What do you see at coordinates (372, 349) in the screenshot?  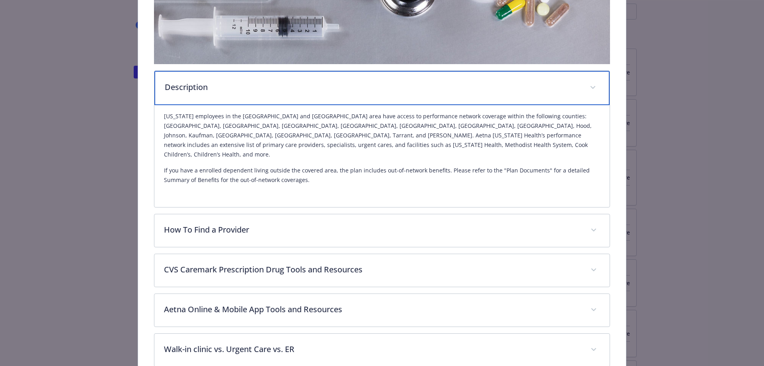 I see `p: Walk-in clinic vs. Urgent Care vs. ER` at bounding box center [372, 349].